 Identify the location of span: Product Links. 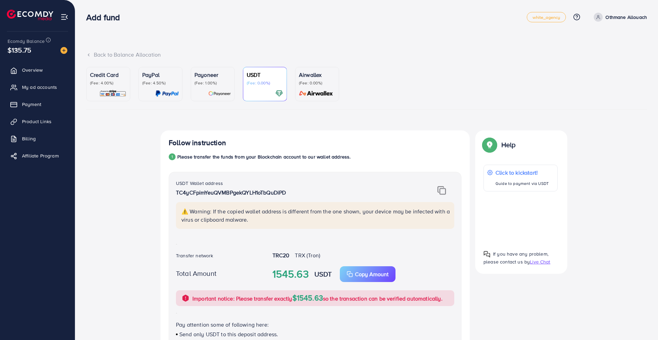
(37, 122).